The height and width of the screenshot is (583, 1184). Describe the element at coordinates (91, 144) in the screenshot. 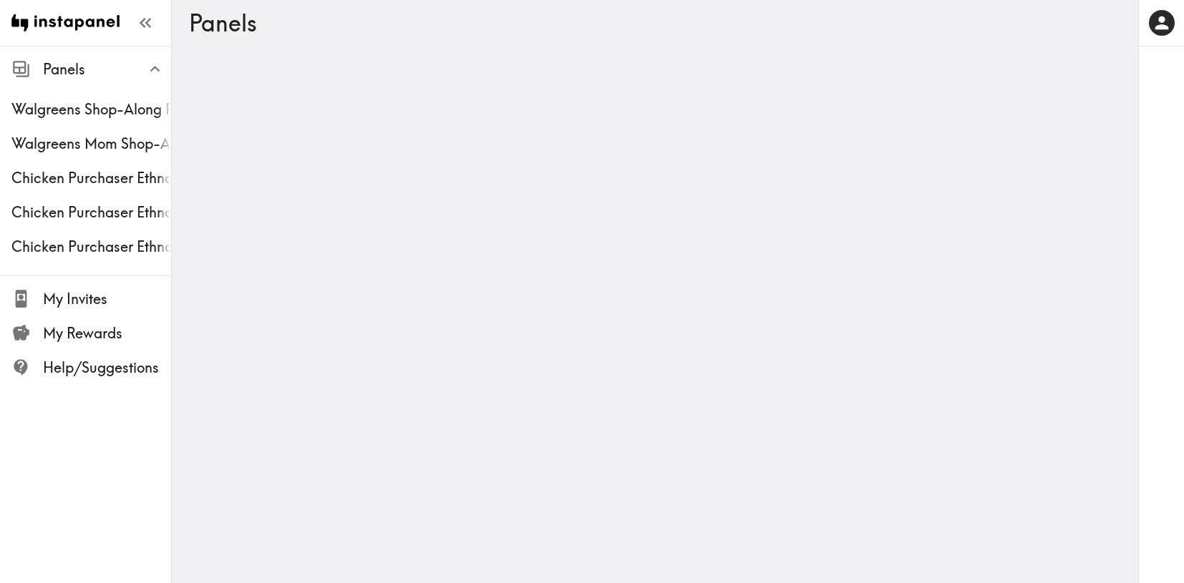

I see `div: Walgreens Mom Shop-Along` at that location.